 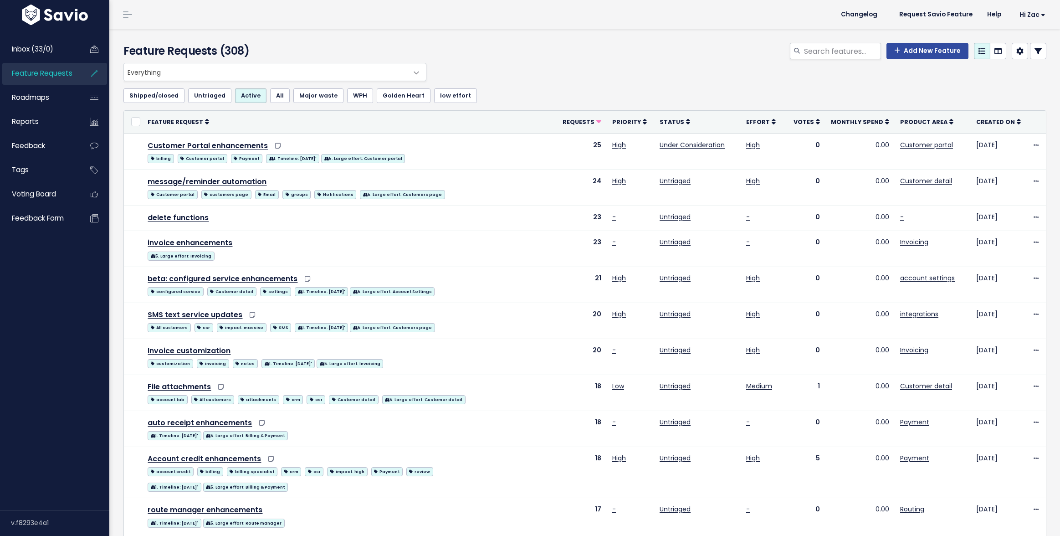 What do you see at coordinates (25, 121) in the screenshot?
I see `span: Reports` at bounding box center [25, 121].